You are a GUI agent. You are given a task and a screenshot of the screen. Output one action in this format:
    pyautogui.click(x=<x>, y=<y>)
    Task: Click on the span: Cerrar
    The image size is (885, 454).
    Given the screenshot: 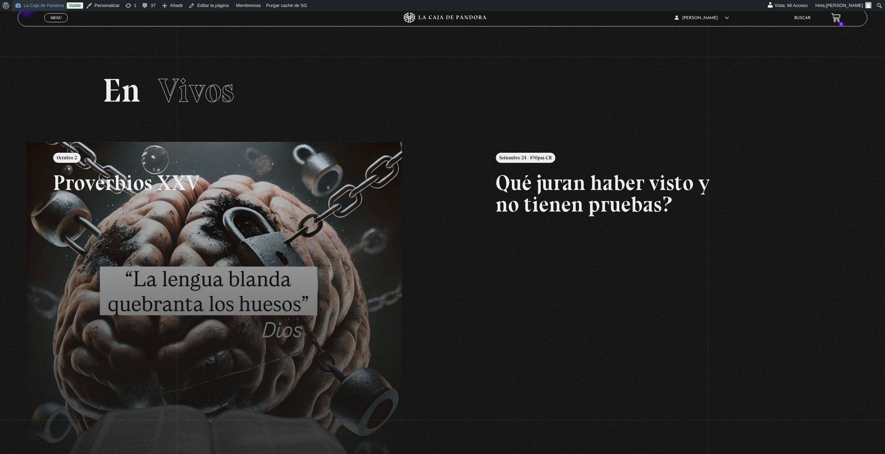 What is the action you would take?
    pyautogui.click(x=56, y=24)
    